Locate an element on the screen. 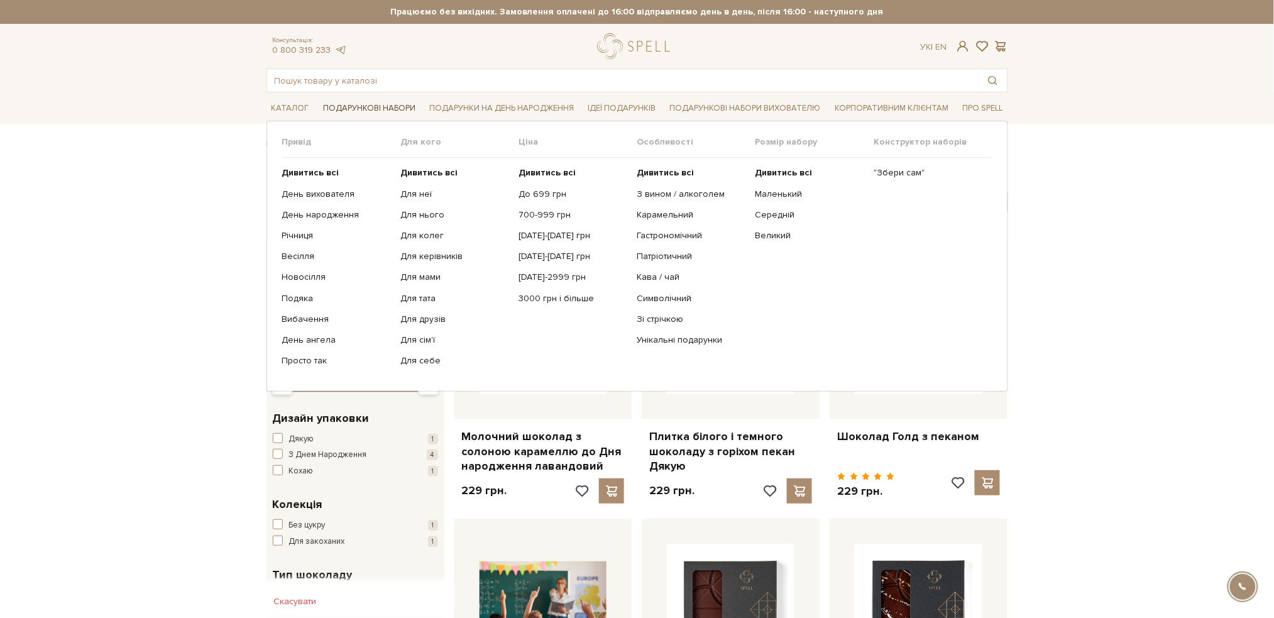 This screenshot has width=1274, height=618. span: Конструктор наборів is located at coordinates (933, 142).